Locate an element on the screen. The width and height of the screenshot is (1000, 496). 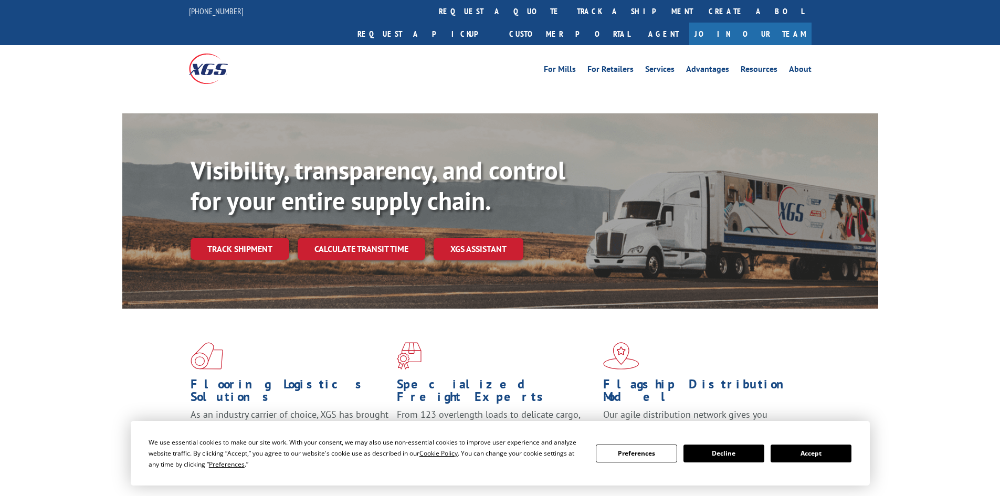
span: Cookie Policy is located at coordinates (438, 453).